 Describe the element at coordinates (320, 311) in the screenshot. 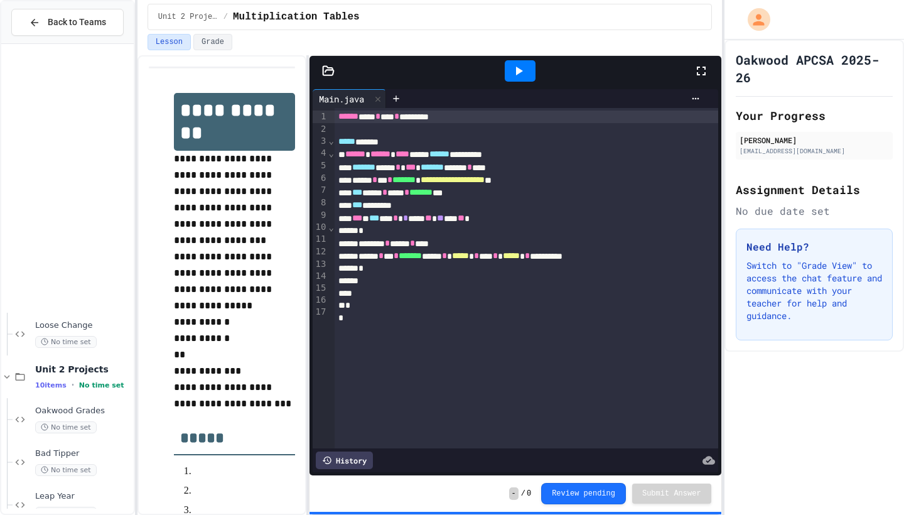

I see `div: 17` at that location.